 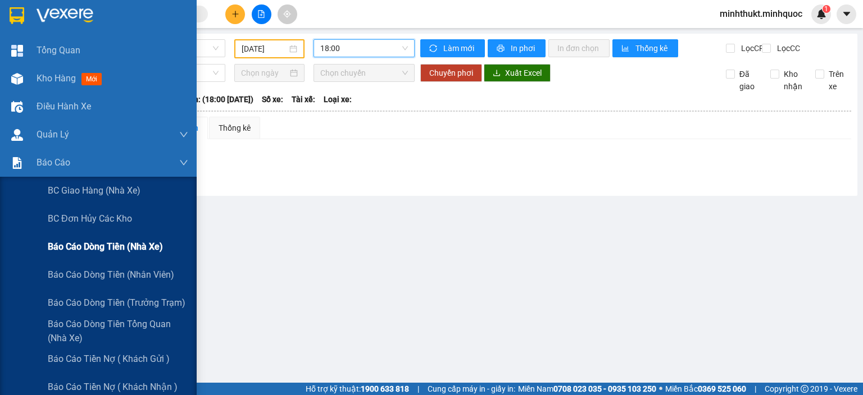 What do you see at coordinates (517, 73) in the screenshot?
I see `button: downloadXuất Excel` at bounding box center [517, 73].